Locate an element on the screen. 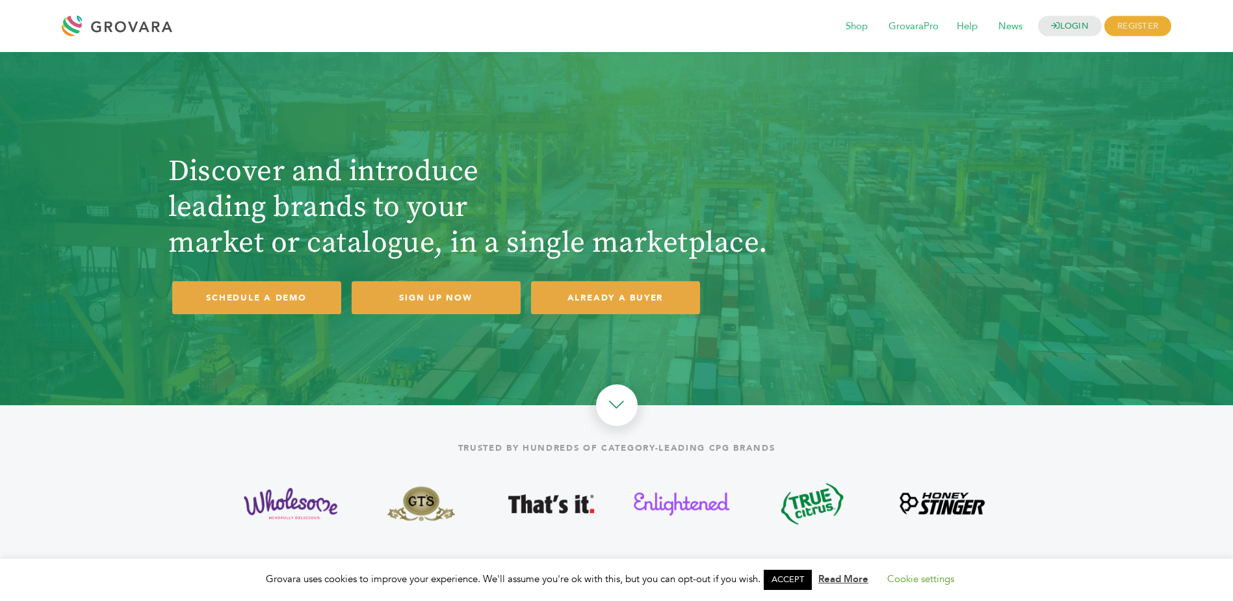 Image resolution: width=1233 pixels, height=601 pixels. a: SIGN UP NOW is located at coordinates (436, 297).